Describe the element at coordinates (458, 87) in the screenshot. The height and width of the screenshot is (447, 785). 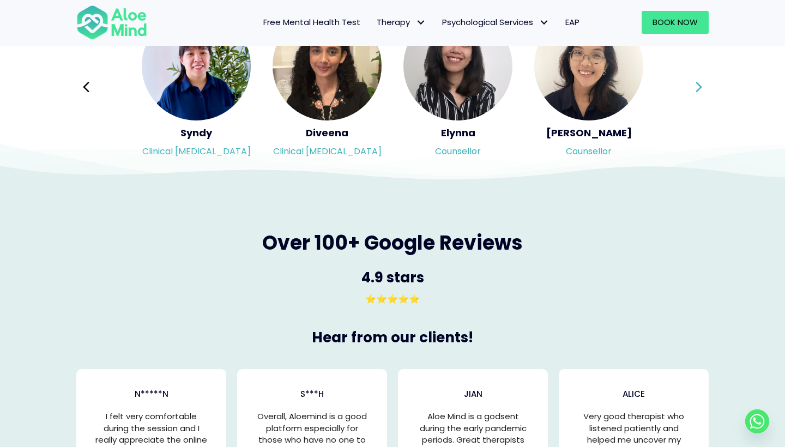
I see `a: <h5>Elynna</h5><p>Counsellor</p> ElynnaCounsellor` at that location.